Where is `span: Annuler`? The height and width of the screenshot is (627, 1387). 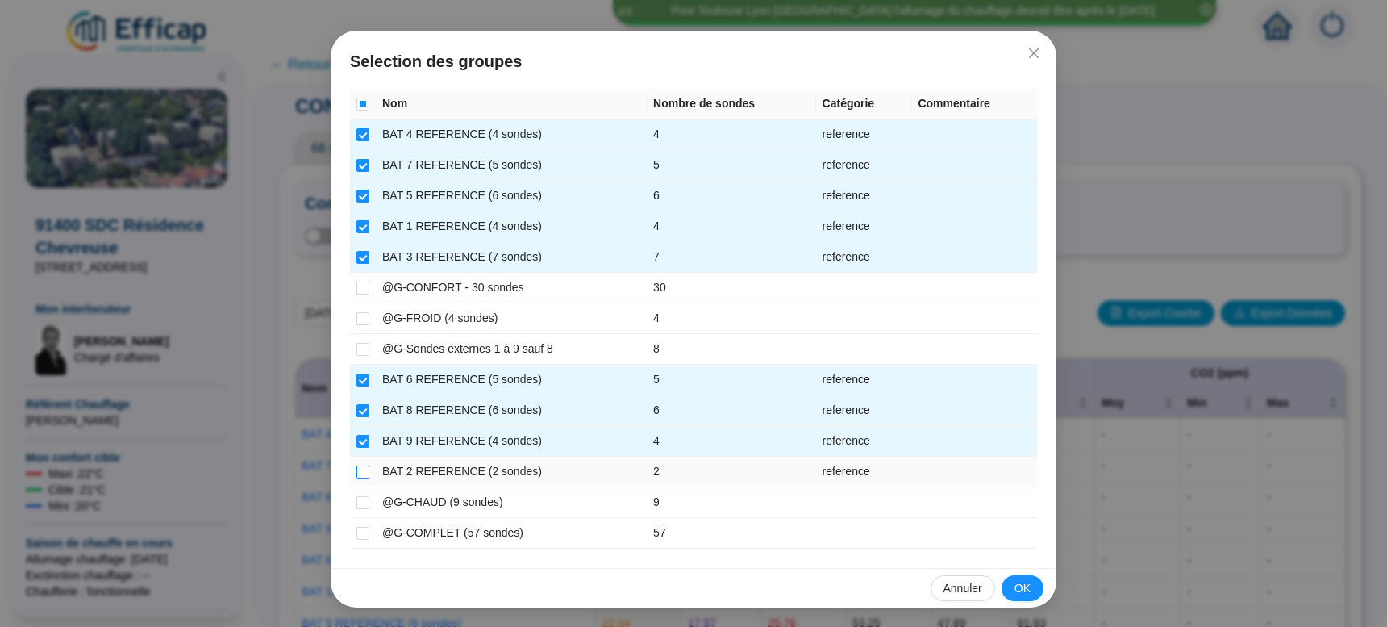
span: Annuler is located at coordinates (963, 588).